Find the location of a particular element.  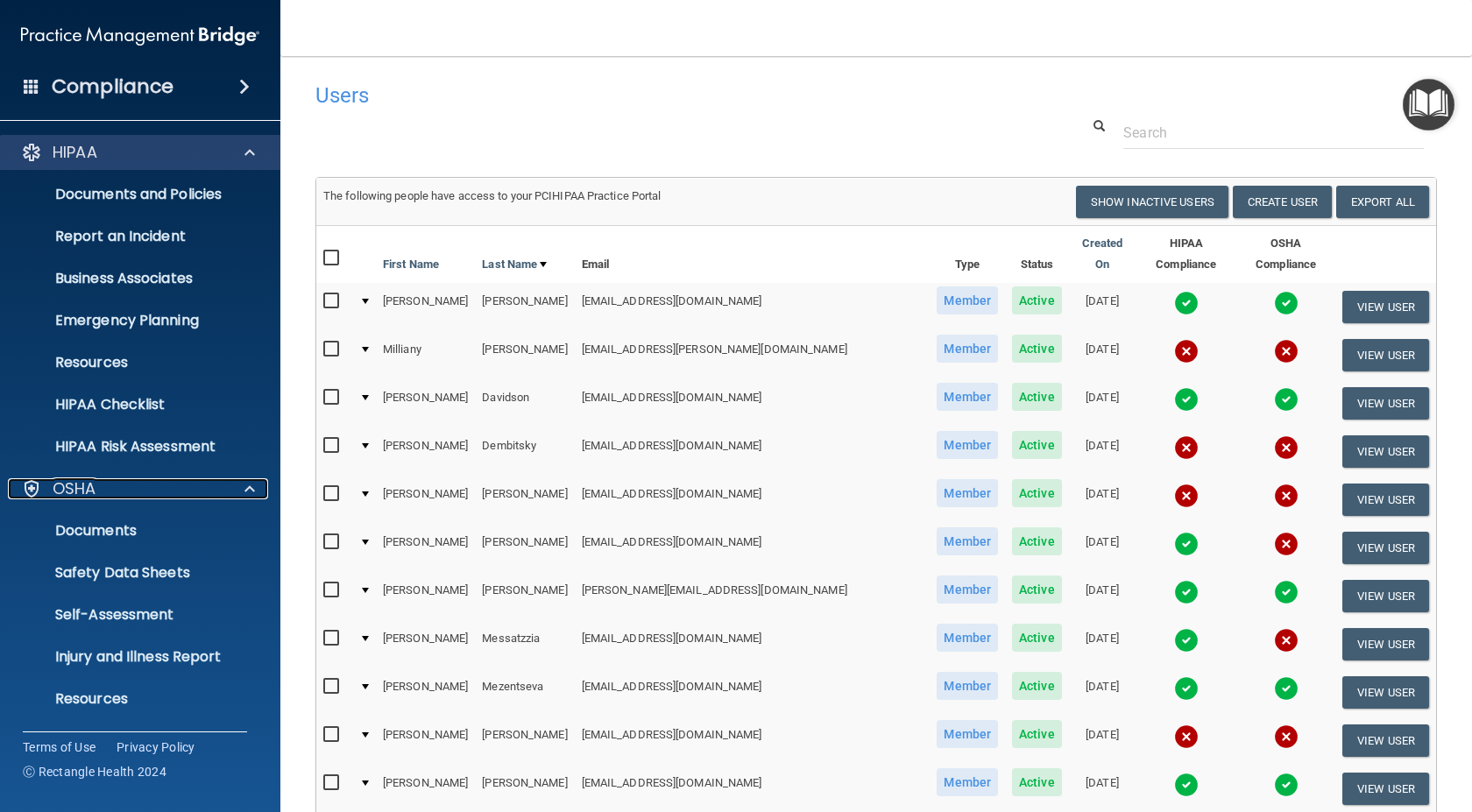

p: Self-Assessment is located at coordinates (130, 614).